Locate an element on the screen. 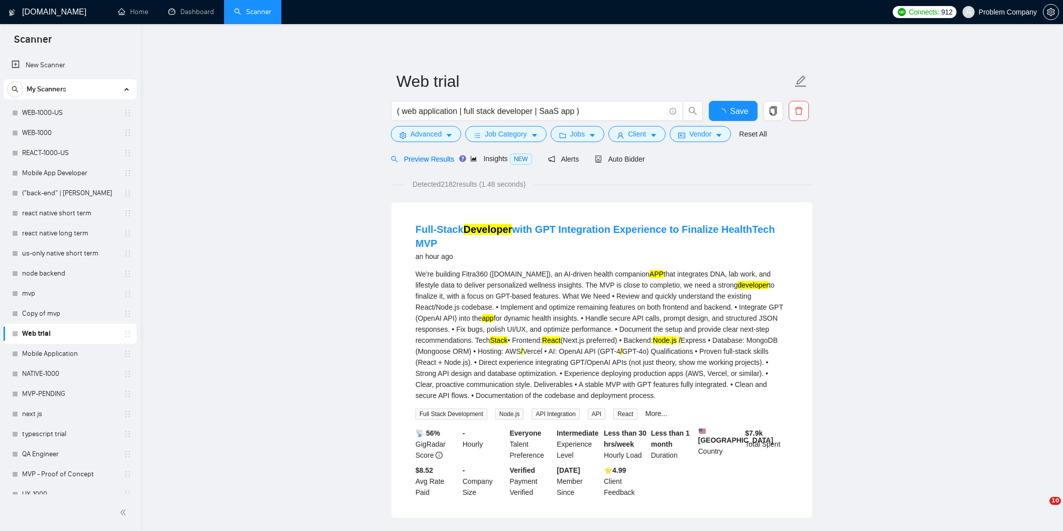 Image resolution: width=1063 pixels, height=531 pixels. button: Save is located at coordinates (733, 111).